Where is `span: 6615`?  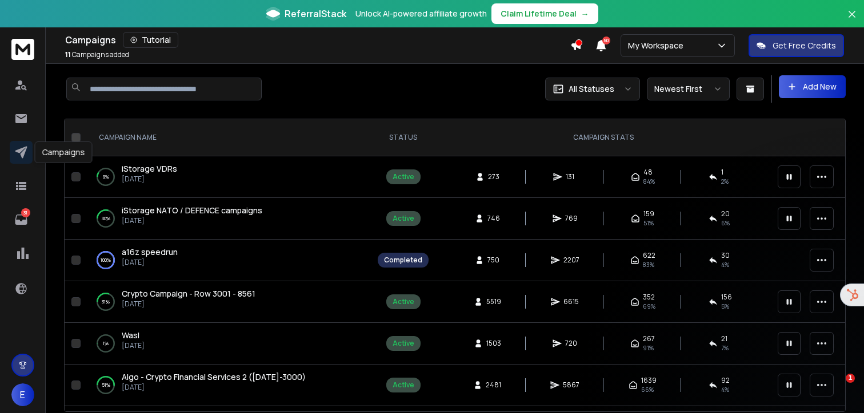
span: 6615 is located at coordinates (571, 302).